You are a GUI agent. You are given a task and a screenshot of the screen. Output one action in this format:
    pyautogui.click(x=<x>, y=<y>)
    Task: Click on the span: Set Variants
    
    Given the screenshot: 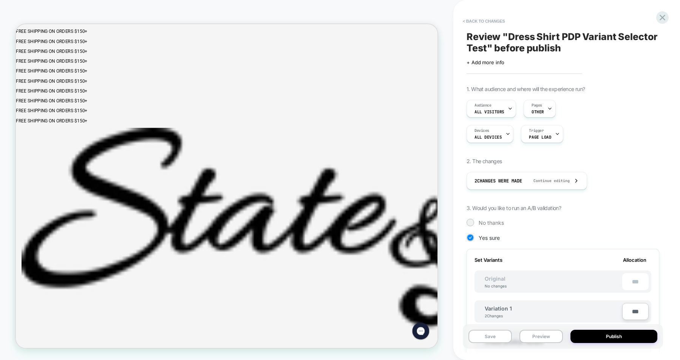 What is the action you would take?
    pyautogui.click(x=488, y=260)
    